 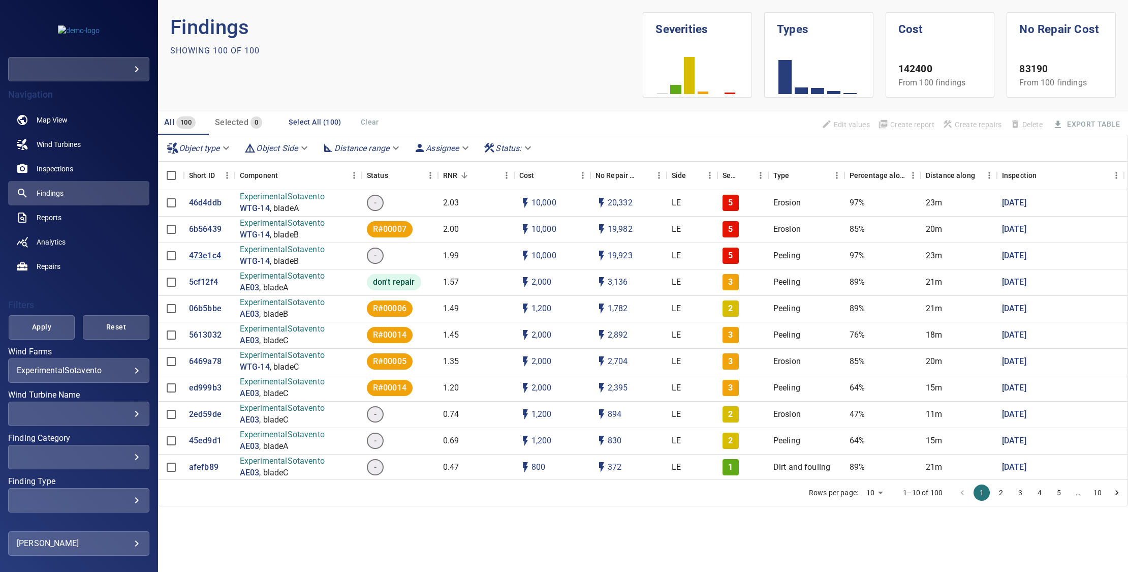 I want to click on div: RNR, so click(x=476, y=175).